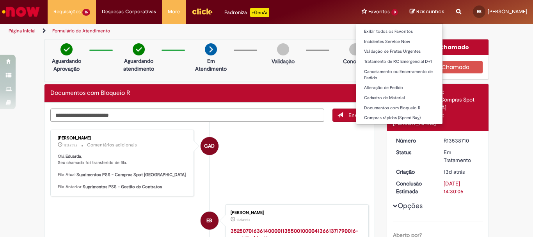 This screenshot has height=237, width=533. Describe the element at coordinates (70, 145) in the screenshot. I see `time: 17/09/2025 11:58:50` at that location.